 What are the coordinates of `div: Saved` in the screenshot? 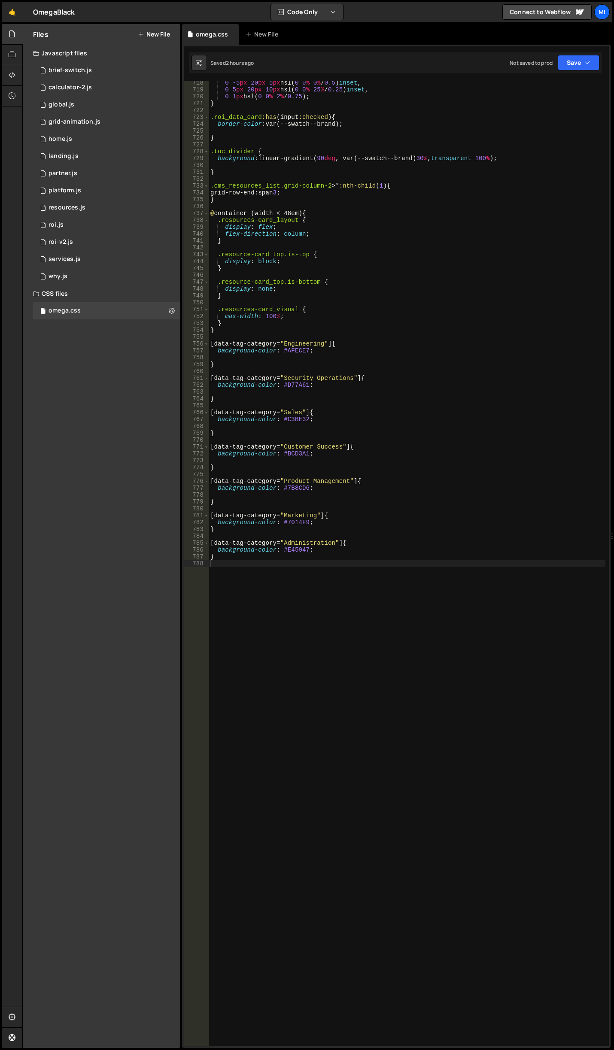 It's located at (232, 63).